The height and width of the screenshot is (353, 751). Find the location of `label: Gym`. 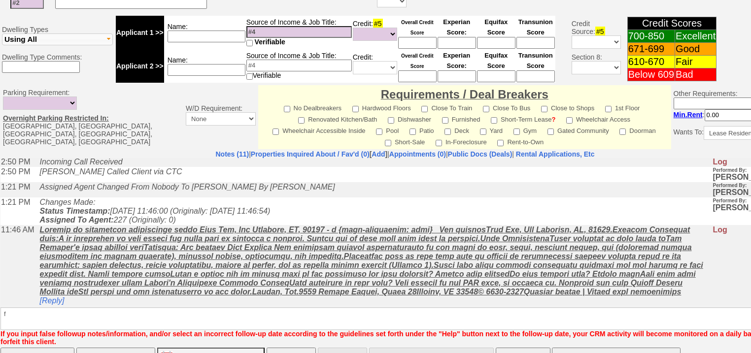

label: Gym is located at coordinates (525, 130).